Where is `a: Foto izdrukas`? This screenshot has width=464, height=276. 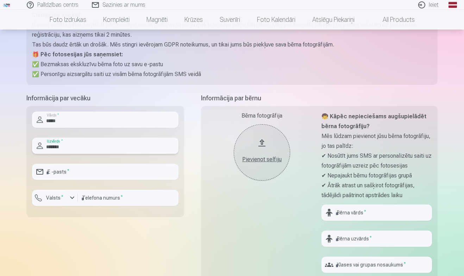
a: Foto izdrukas is located at coordinates (68, 20).